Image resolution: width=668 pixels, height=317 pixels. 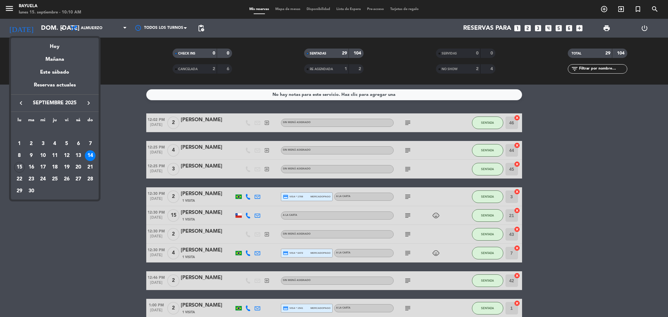 What do you see at coordinates (55, 57) in the screenshot?
I see `div: Mañana` at bounding box center [55, 57].